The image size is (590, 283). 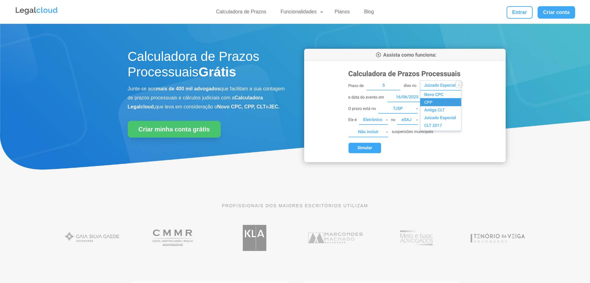 What do you see at coordinates (37, 11) in the screenshot?
I see `img: Legalcloud Logo` at bounding box center [37, 11].